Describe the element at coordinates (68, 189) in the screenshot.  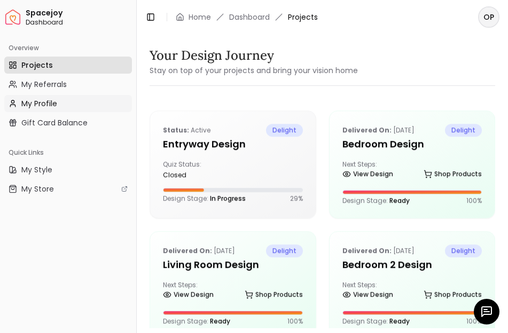
I see `a: My Store` at that location.